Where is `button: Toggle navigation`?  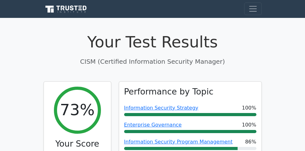
button: Toggle navigation is located at coordinates (253, 9).